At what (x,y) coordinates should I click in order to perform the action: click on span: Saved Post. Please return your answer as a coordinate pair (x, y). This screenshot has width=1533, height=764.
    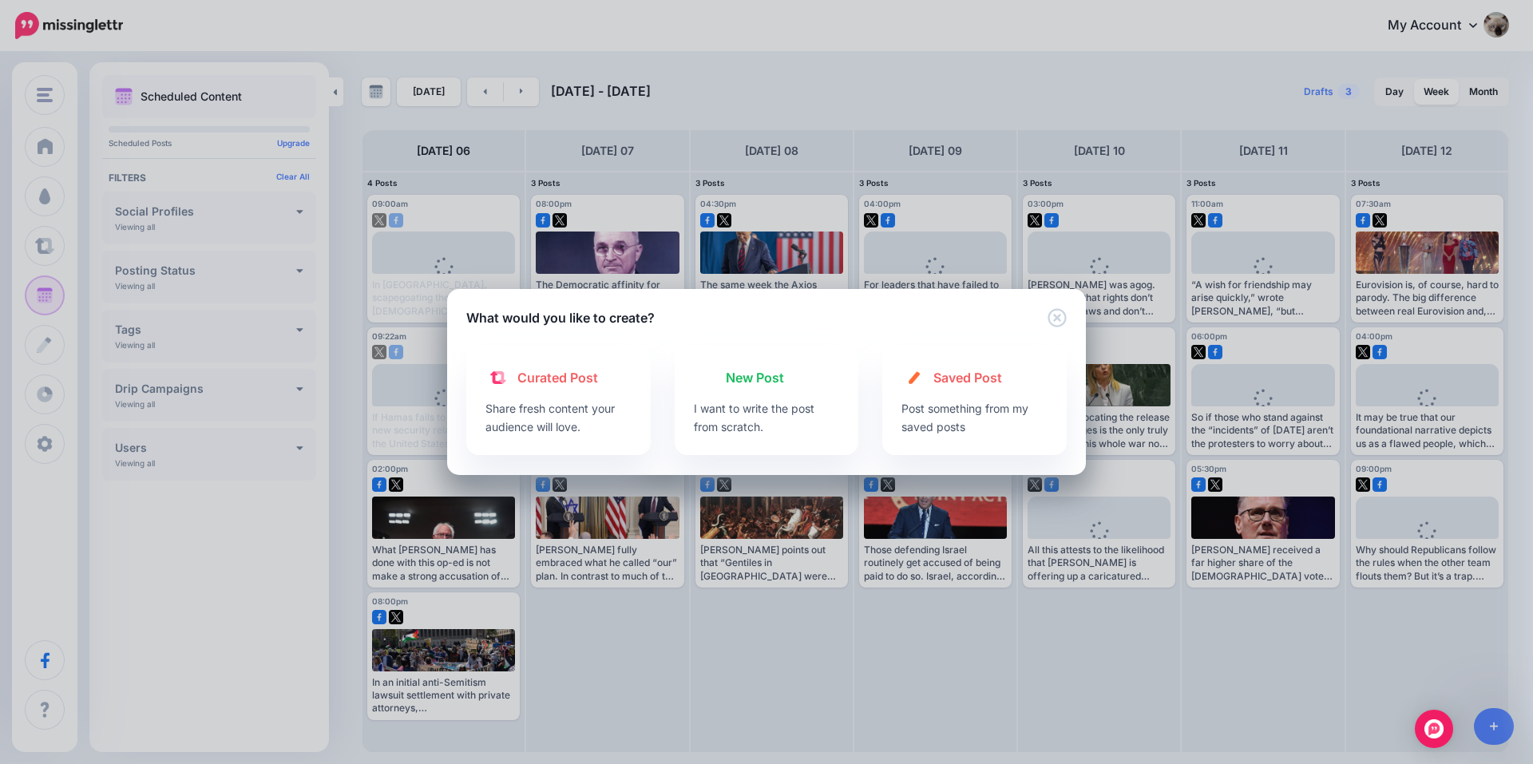
    Looking at the image, I should click on (968, 378).